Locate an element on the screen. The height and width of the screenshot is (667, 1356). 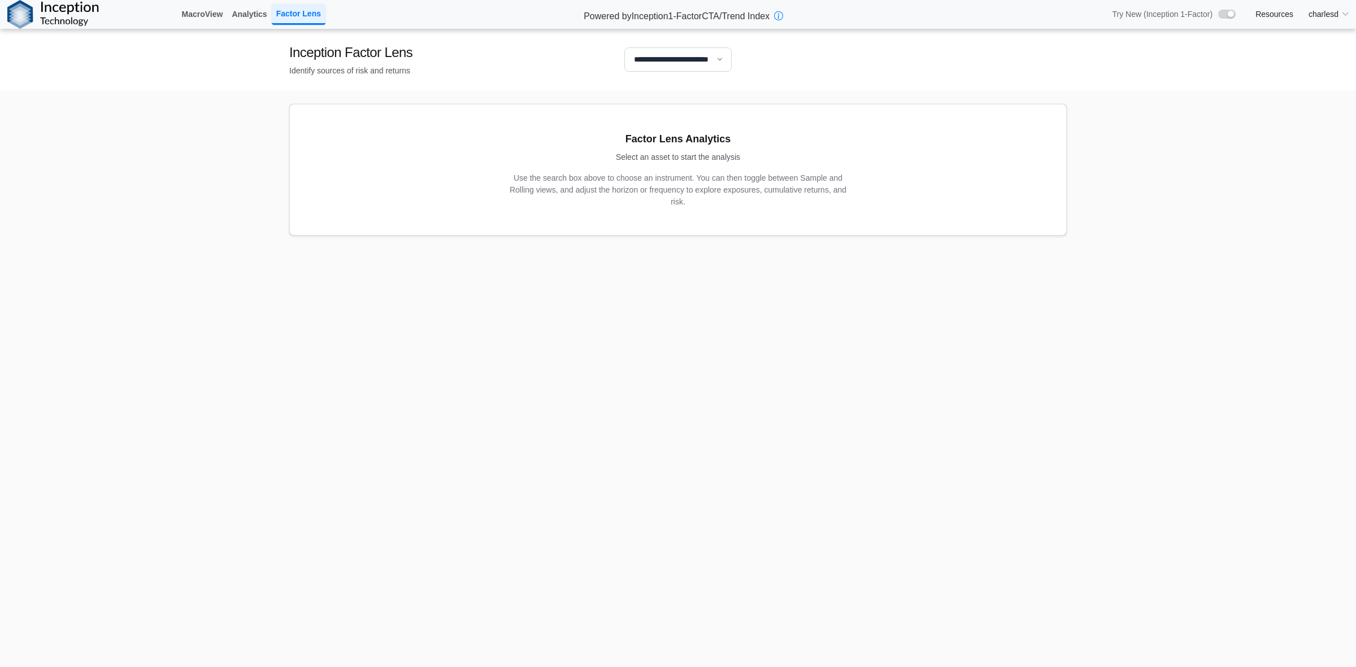
span: Try New (Inception 1-Factor) is located at coordinates (1163, 14).